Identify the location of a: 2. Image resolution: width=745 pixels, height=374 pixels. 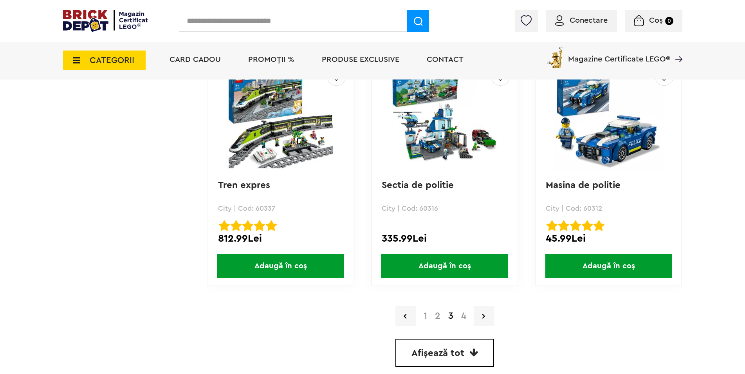
(438, 316).